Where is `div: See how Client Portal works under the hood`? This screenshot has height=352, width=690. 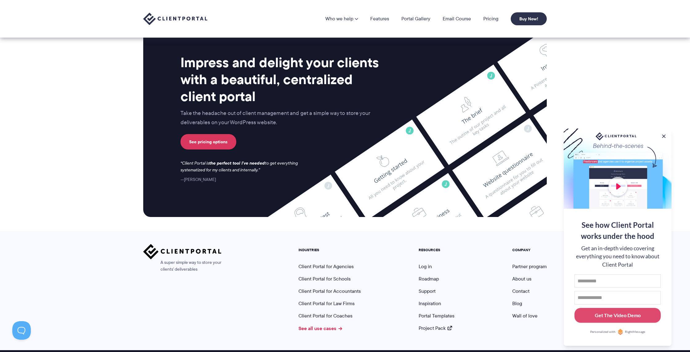
div: See how Client Portal works under the hood is located at coordinates (617, 230).